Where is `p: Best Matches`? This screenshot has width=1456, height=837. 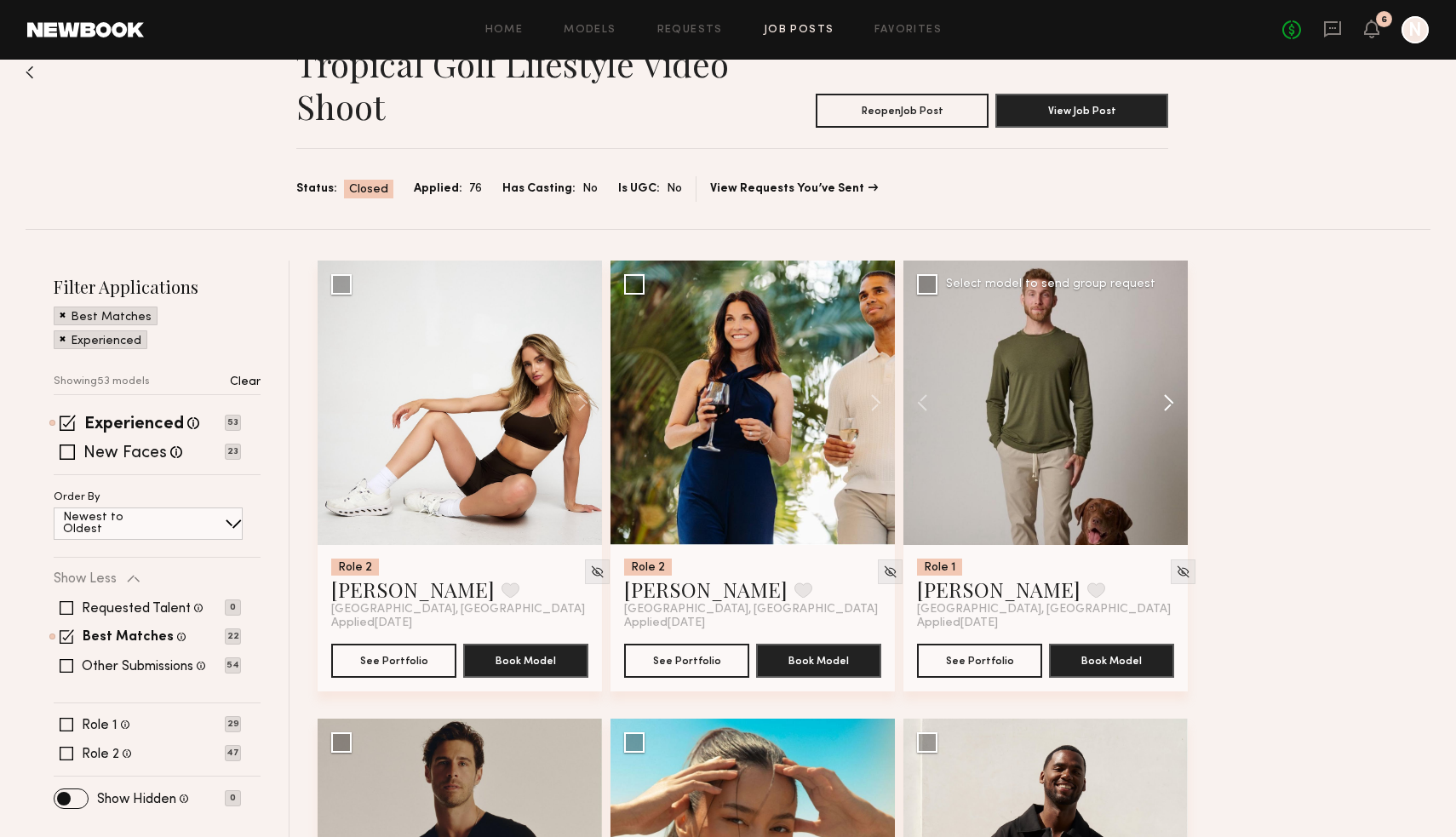
p: Best Matches is located at coordinates (110, 317).